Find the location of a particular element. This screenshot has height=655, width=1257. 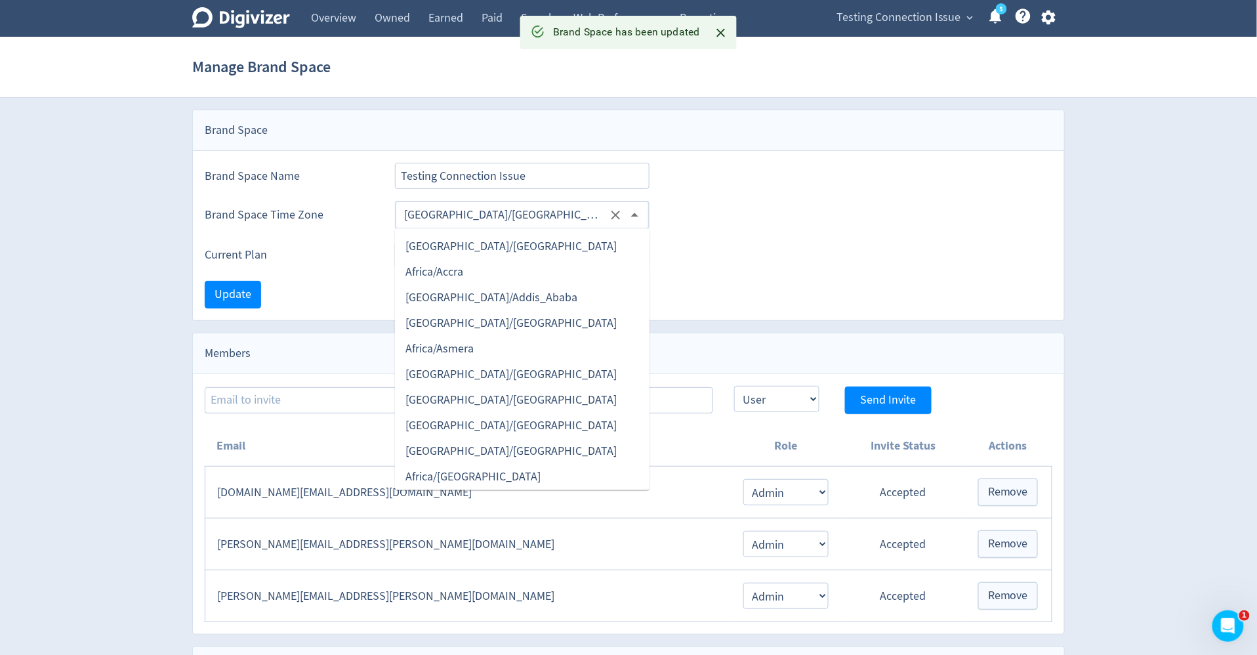

span: Update is located at coordinates (233, 295).